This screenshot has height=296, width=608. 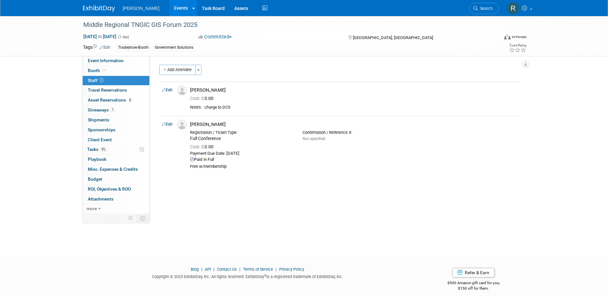 What do you see at coordinates (116, 61) in the screenshot?
I see `a: Event Information` at bounding box center [116, 61].